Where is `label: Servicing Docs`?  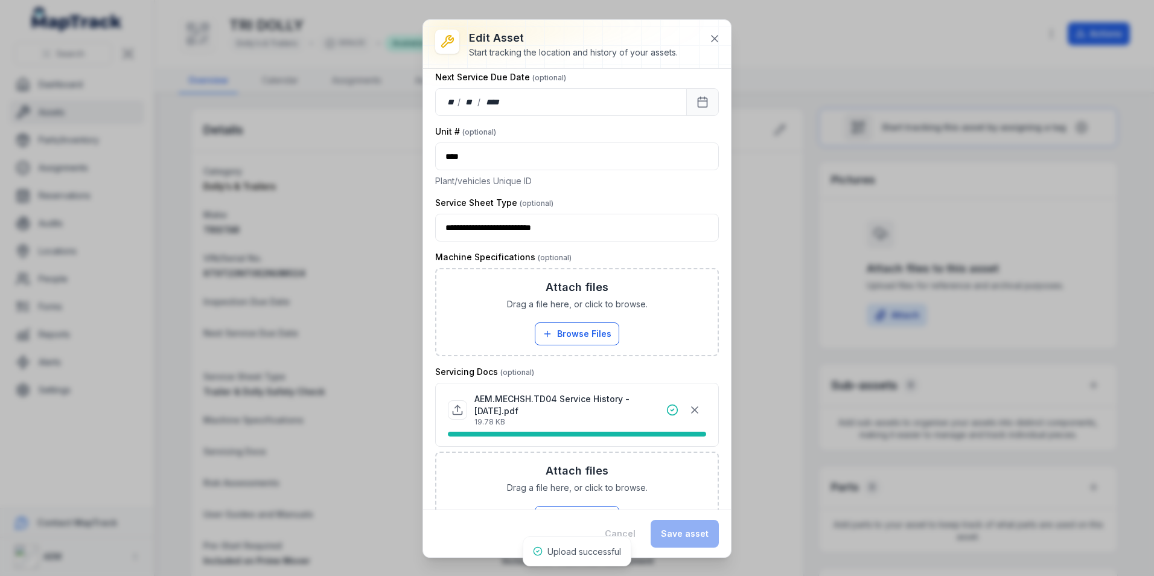
label: Servicing Docs is located at coordinates (485, 372).